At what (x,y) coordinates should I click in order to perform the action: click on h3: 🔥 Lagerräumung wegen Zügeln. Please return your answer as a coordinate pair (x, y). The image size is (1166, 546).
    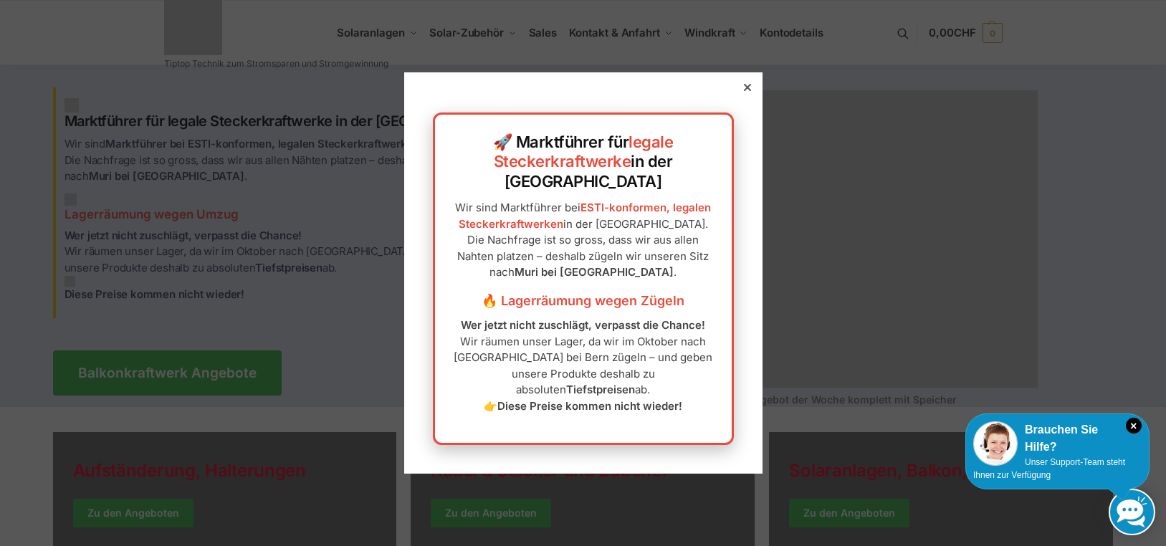
    Looking at the image, I should click on (583, 301).